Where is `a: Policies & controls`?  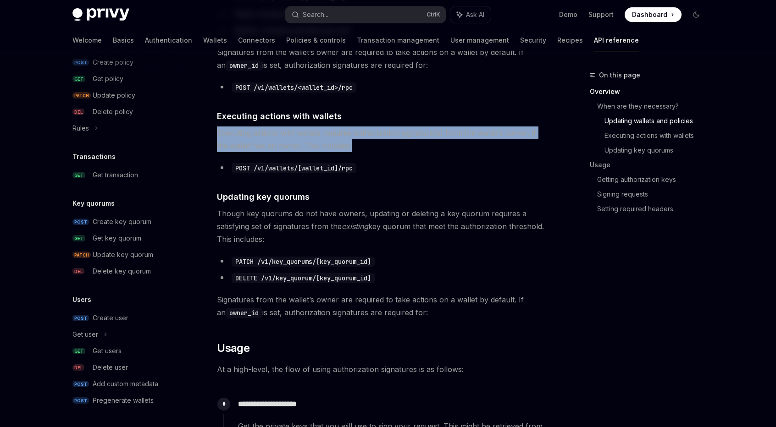
a: Policies & controls is located at coordinates (316, 40).